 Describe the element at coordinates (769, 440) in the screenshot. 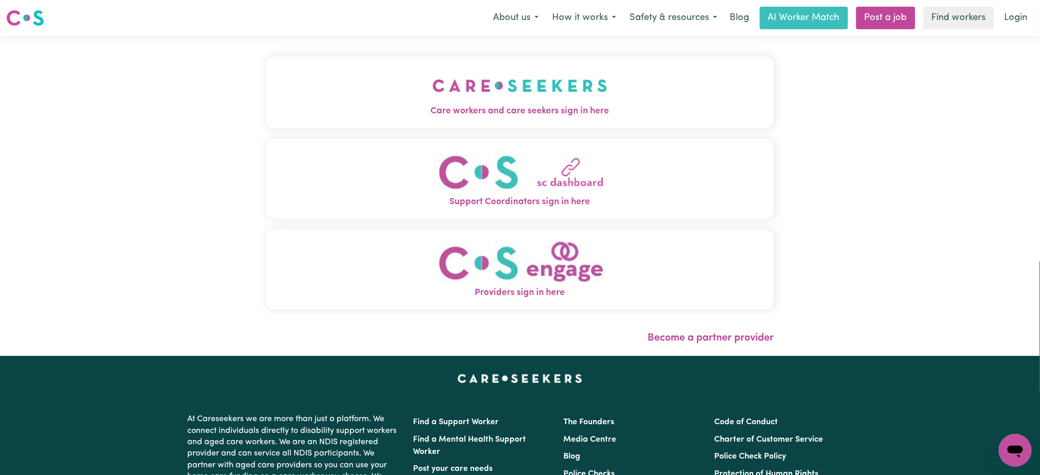

I see `a: Charter of Customer Service` at that location.